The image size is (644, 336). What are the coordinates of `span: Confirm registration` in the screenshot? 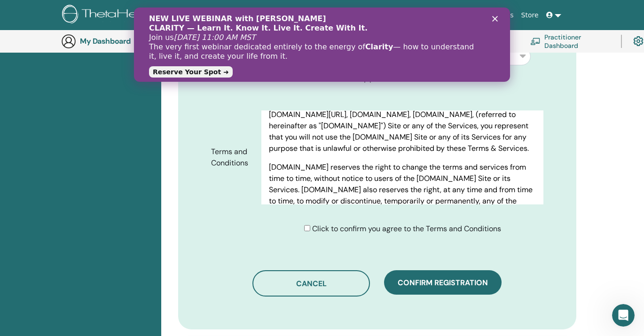 It's located at (442, 282).